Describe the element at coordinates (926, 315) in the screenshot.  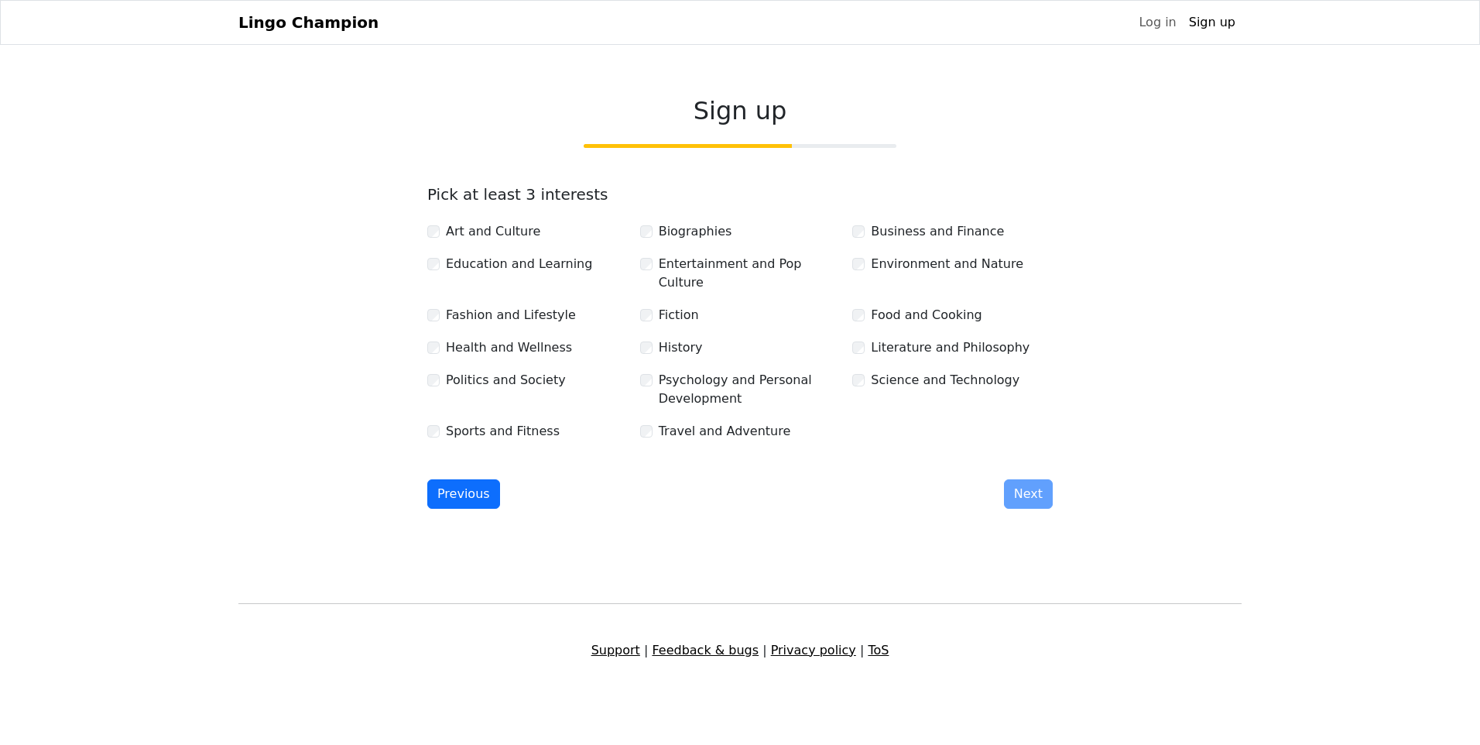
I see `label: Food and Cooking` at that location.